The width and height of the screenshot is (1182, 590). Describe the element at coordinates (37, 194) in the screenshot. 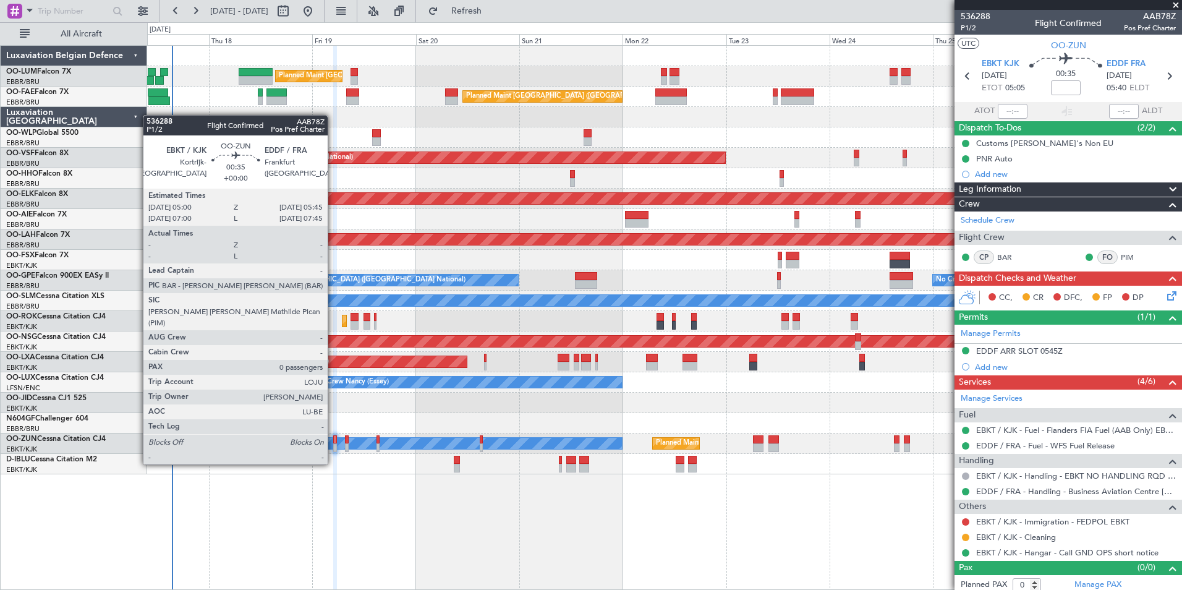

I see `a: OO-ELKFalcon 8X` at that location.